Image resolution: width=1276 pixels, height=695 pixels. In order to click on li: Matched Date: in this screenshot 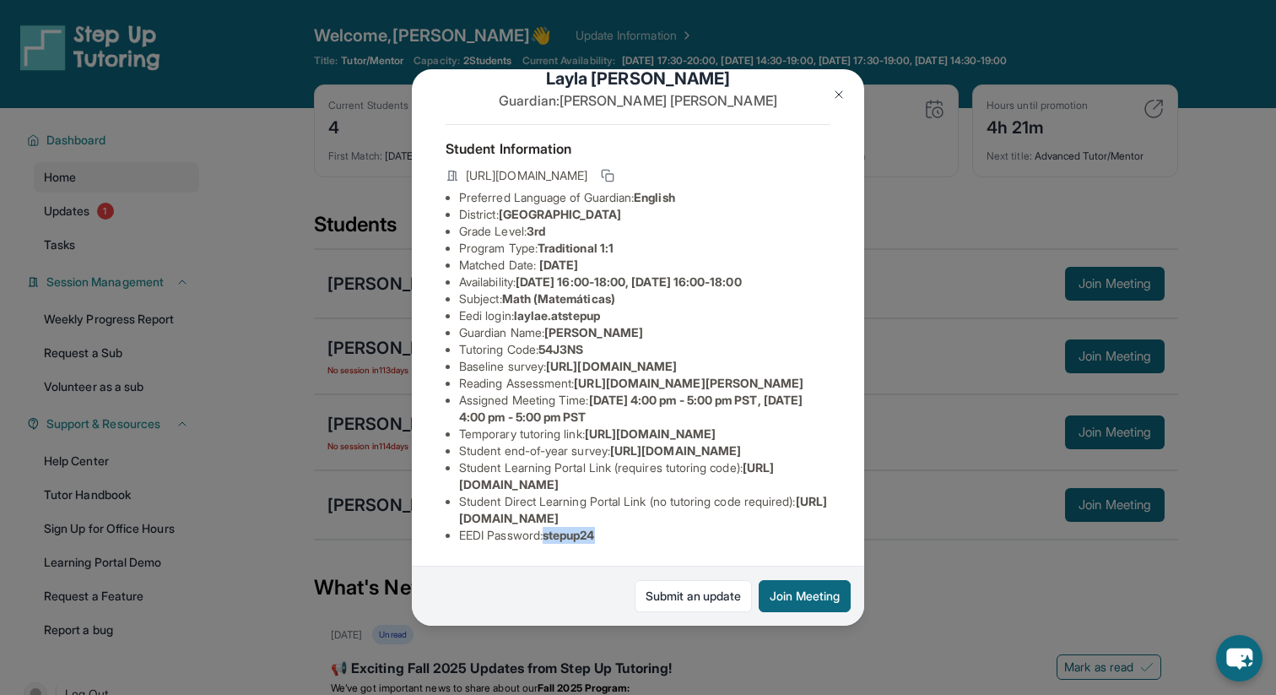, I will do `click(645, 265)`.